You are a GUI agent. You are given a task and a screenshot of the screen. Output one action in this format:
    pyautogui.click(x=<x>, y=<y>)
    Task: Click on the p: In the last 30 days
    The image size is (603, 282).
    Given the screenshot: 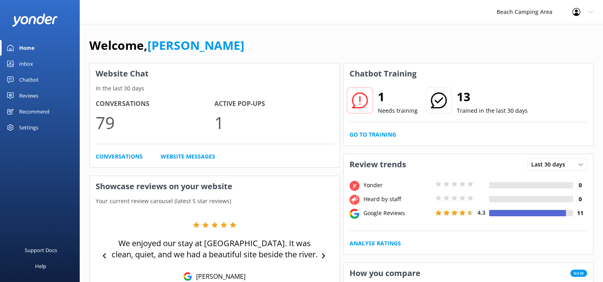 What is the action you would take?
    pyautogui.click(x=215, y=89)
    